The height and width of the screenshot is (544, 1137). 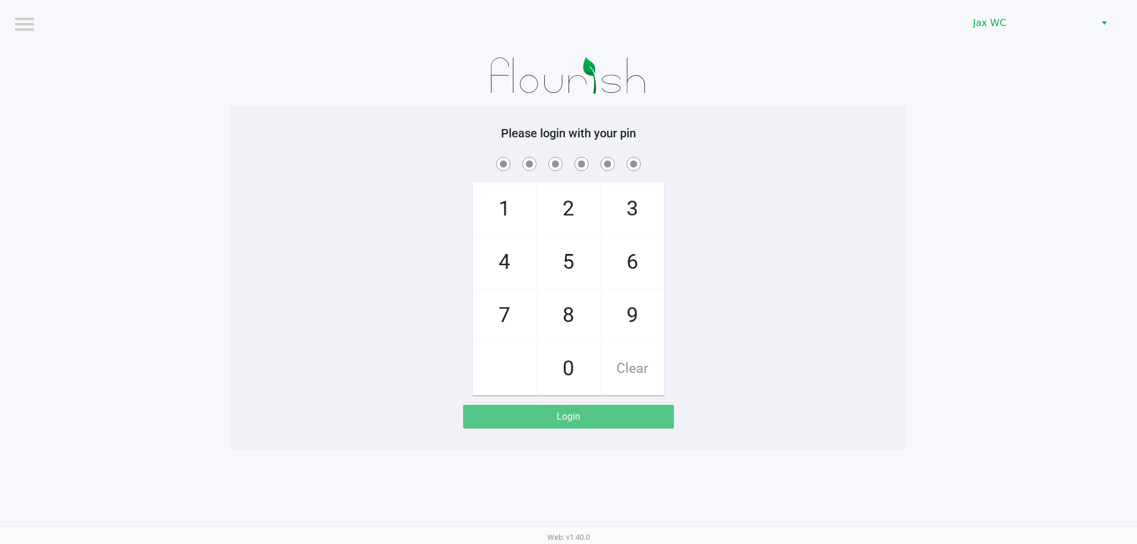 I want to click on span: 9, so click(x=632, y=316).